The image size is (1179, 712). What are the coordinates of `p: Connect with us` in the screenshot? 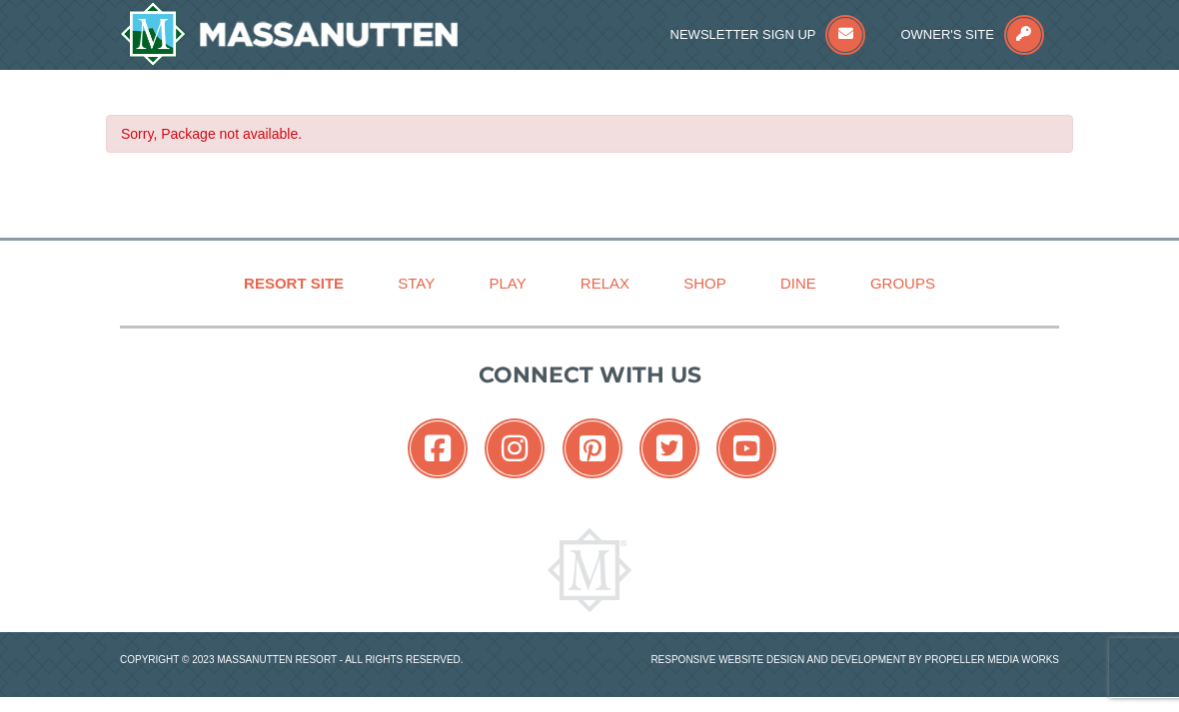 It's located at (589, 375).